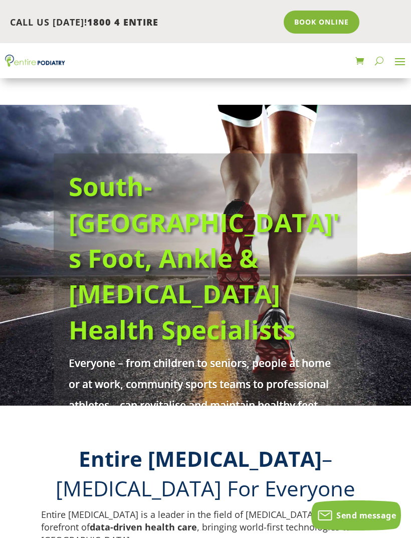 The height and width of the screenshot is (538, 411). I want to click on a: Book Online, so click(321, 22).